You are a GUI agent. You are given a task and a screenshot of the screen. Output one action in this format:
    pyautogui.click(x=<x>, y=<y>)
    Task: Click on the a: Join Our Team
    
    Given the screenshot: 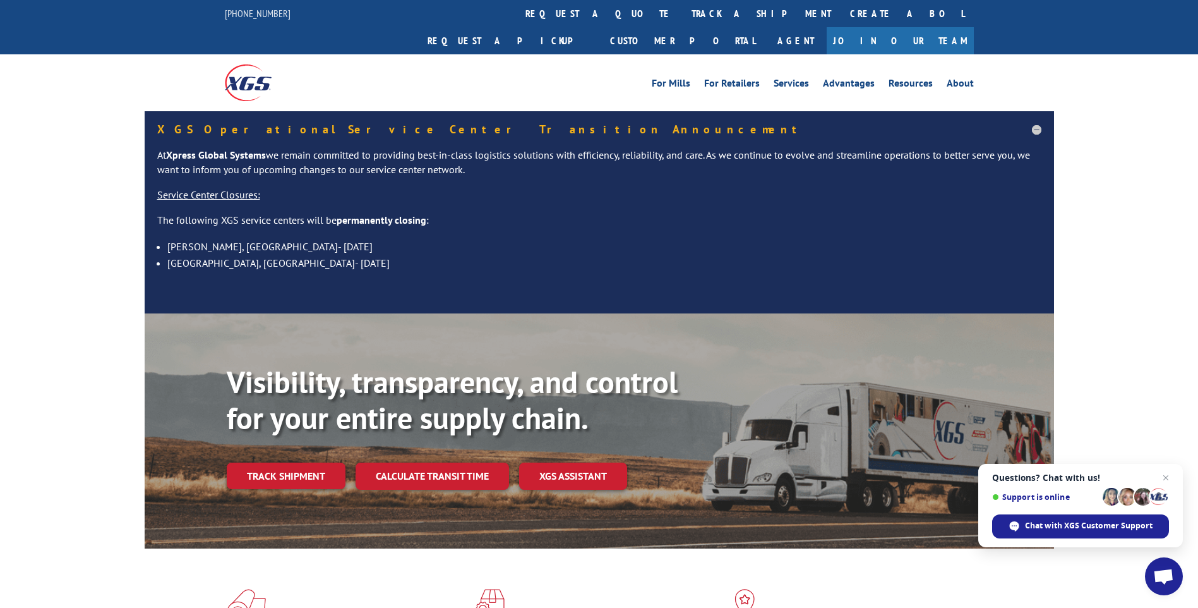 What is the action you would take?
    pyautogui.click(x=900, y=40)
    